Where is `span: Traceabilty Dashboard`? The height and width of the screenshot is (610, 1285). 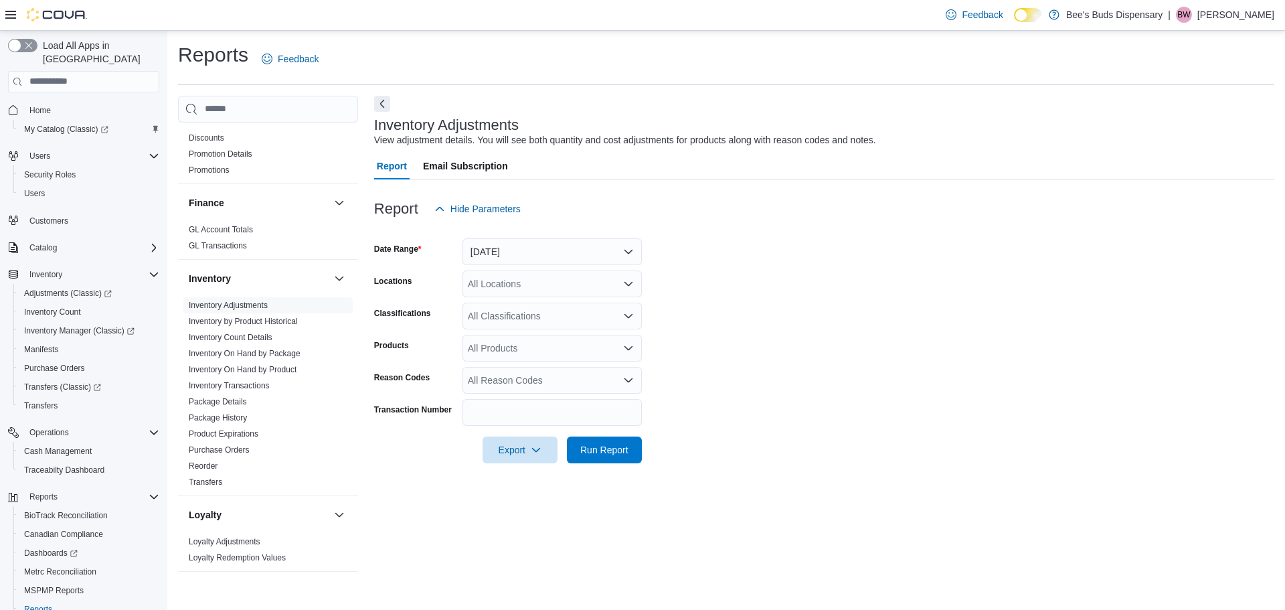
span: Traceabilty Dashboard is located at coordinates (64, 470).